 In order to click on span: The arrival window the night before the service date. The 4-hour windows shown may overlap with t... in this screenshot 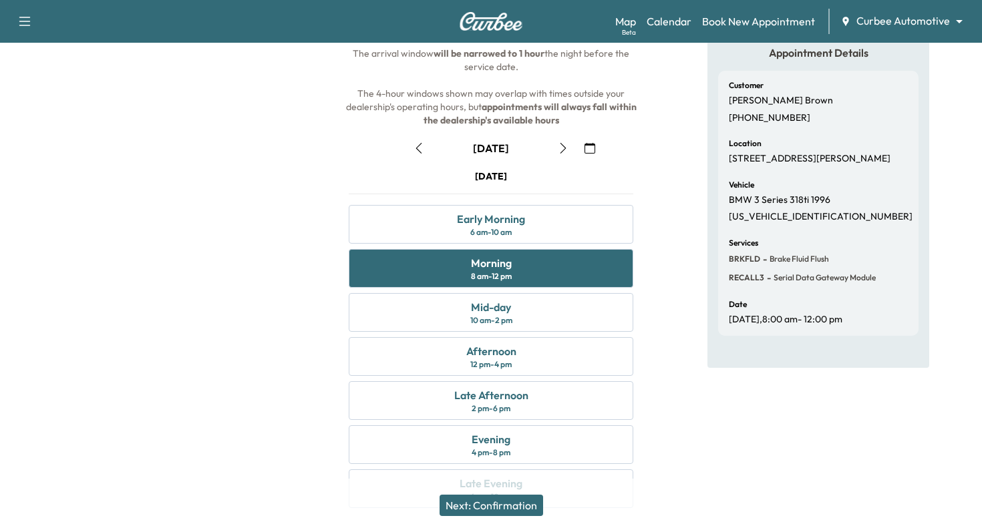, I will do `click(492, 87)`.